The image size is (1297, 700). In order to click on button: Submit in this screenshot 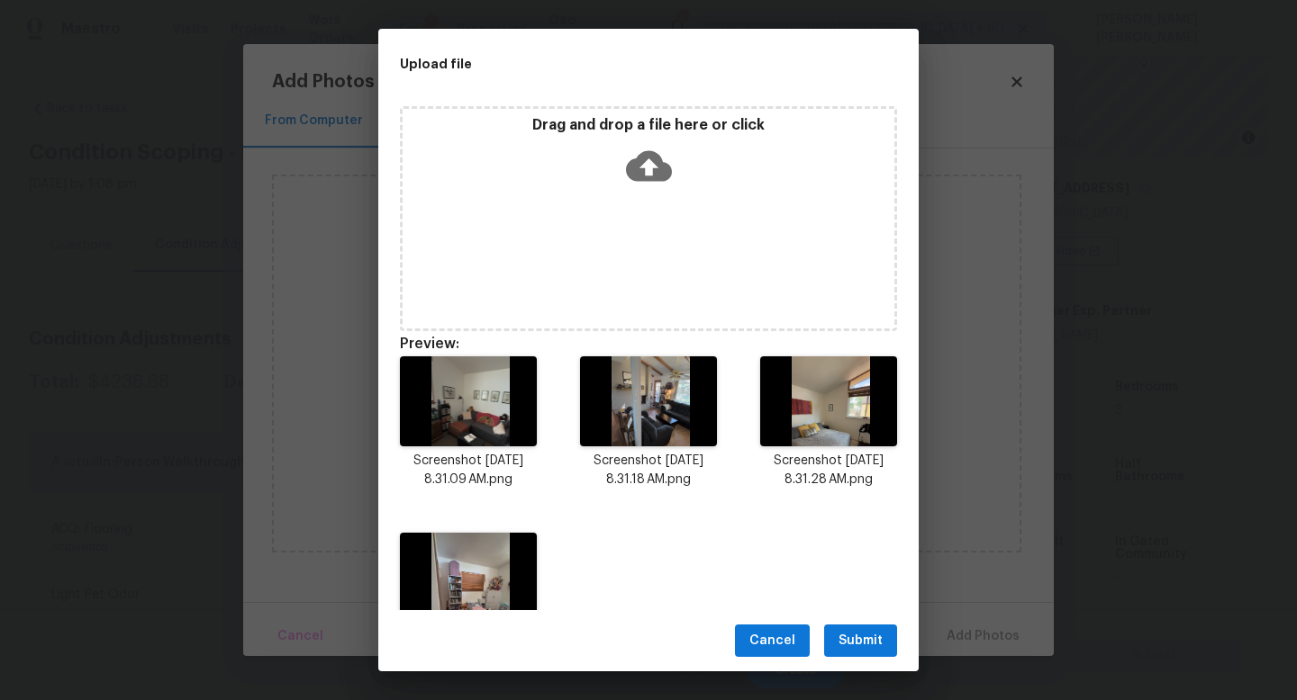, I will do `click(860, 641)`.